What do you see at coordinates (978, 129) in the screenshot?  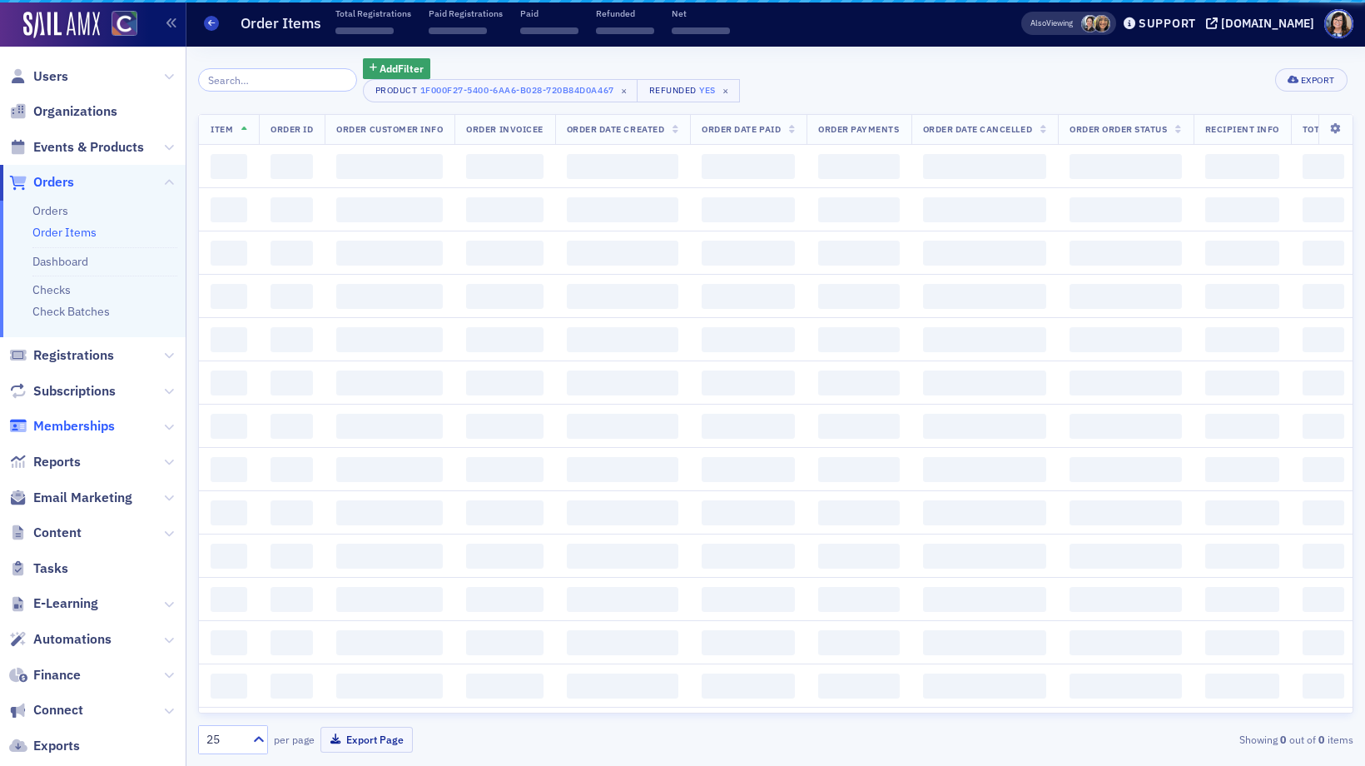 I see `span: Order Date Cancelled` at bounding box center [978, 129].